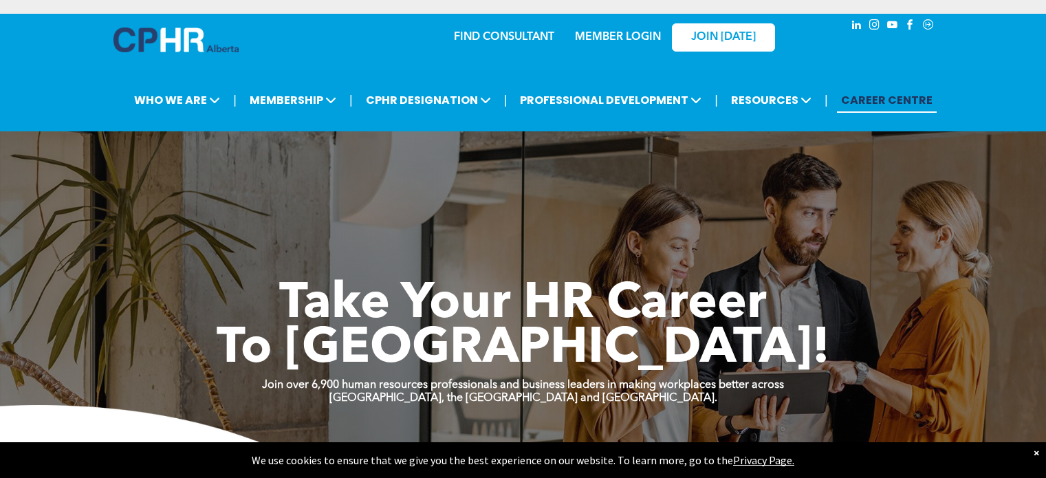 The width and height of the screenshot is (1046, 478). What do you see at coordinates (886, 100) in the screenshot?
I see `a: CAREER CENTRE` at bounding box center [886, 100].